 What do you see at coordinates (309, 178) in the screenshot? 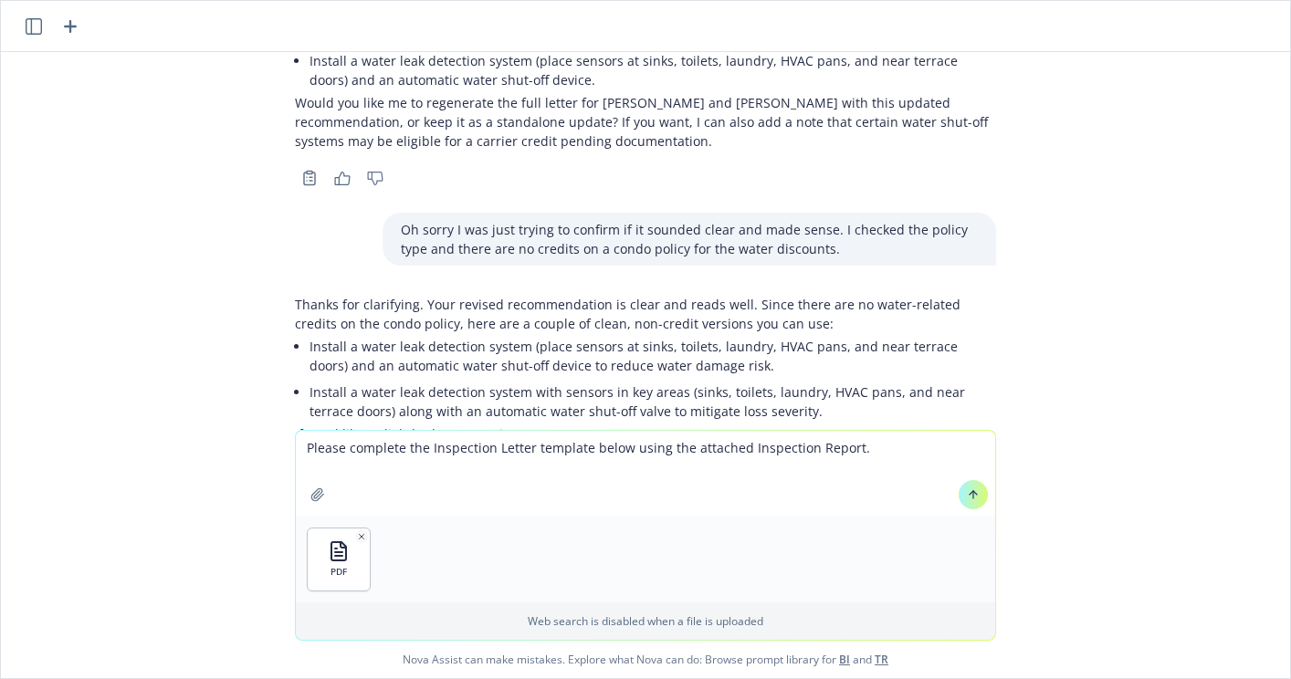
I see `svg: Copy to clipboard` at bounding box center [309, 178].